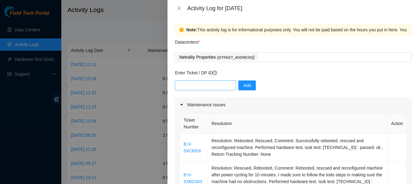  I want to click on th: Action, so click(397, 123).